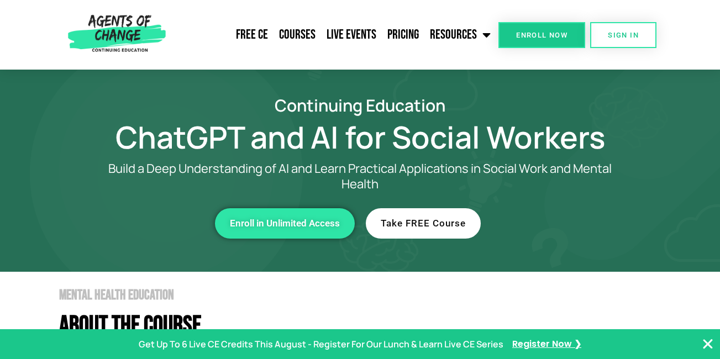 The width and height of the screenshot is (720, 359). Describe the element at coordinates (297, 35) in the screenshot. I see `a: Courses` at that location.